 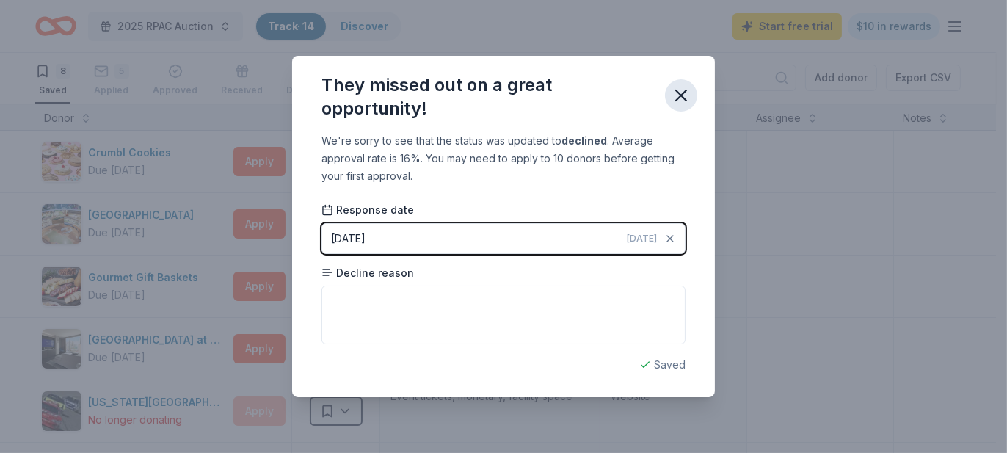 What do you see at coordinates (368, 273) in the screenshot?
I see `span: Decline reason` at bounding box center [368, 273].